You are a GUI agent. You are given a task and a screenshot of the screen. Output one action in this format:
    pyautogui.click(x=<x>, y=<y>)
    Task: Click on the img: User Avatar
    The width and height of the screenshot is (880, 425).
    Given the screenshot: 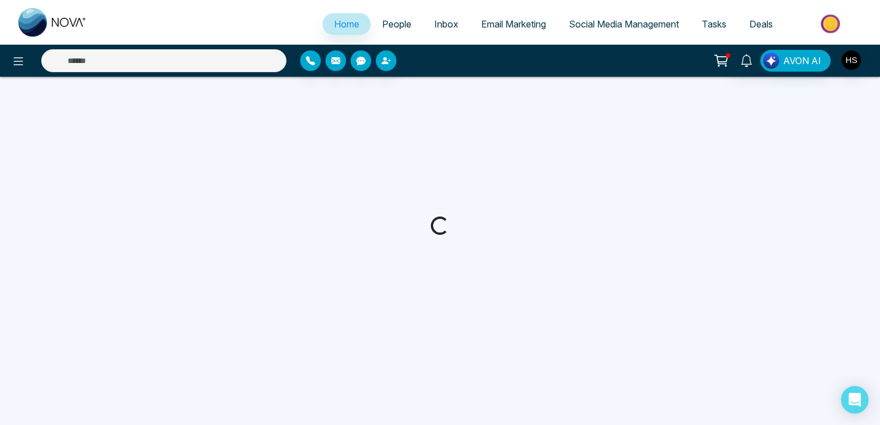 What is the action you would take?
    pyautogui.click(x=851, y=60)
    